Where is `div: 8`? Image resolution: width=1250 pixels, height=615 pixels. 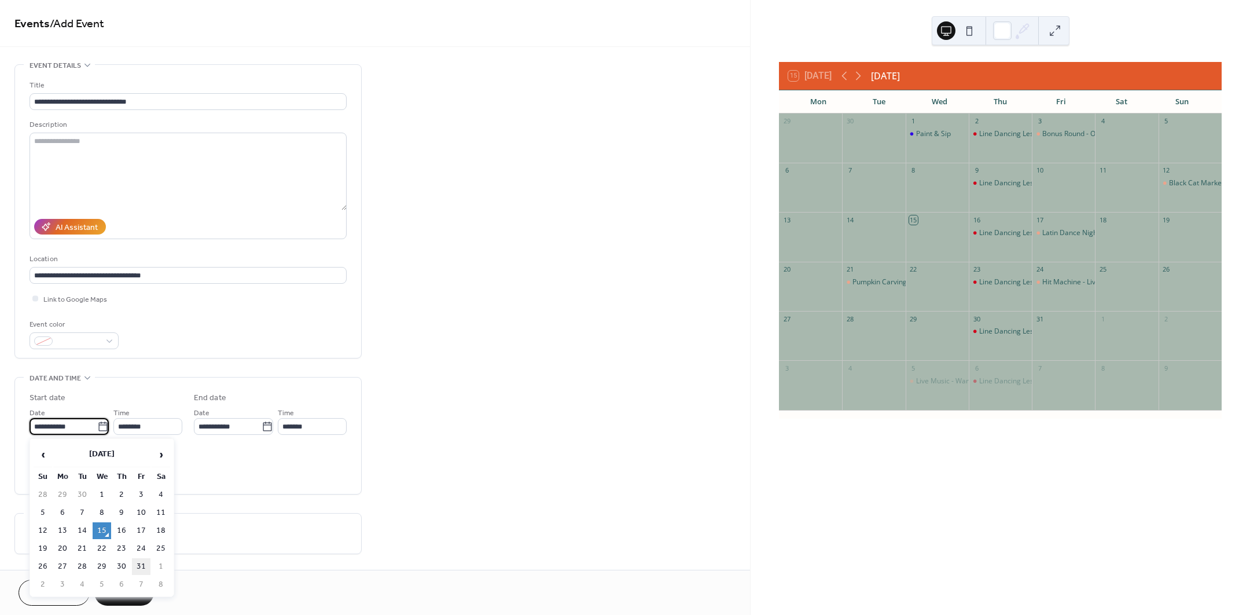 div: 8 is located at coordinates (1102, 367).